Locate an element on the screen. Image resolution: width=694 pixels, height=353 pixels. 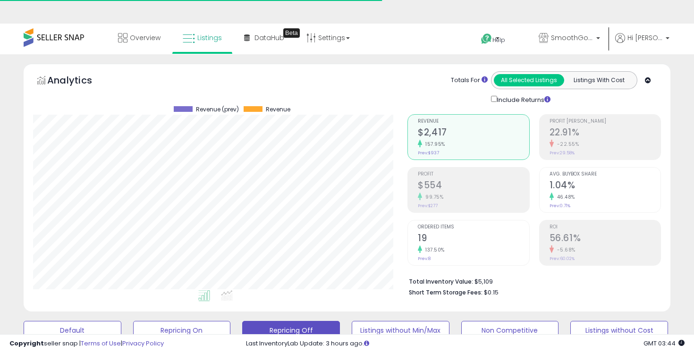
h2: 19 is located at coordinates (473, 239).